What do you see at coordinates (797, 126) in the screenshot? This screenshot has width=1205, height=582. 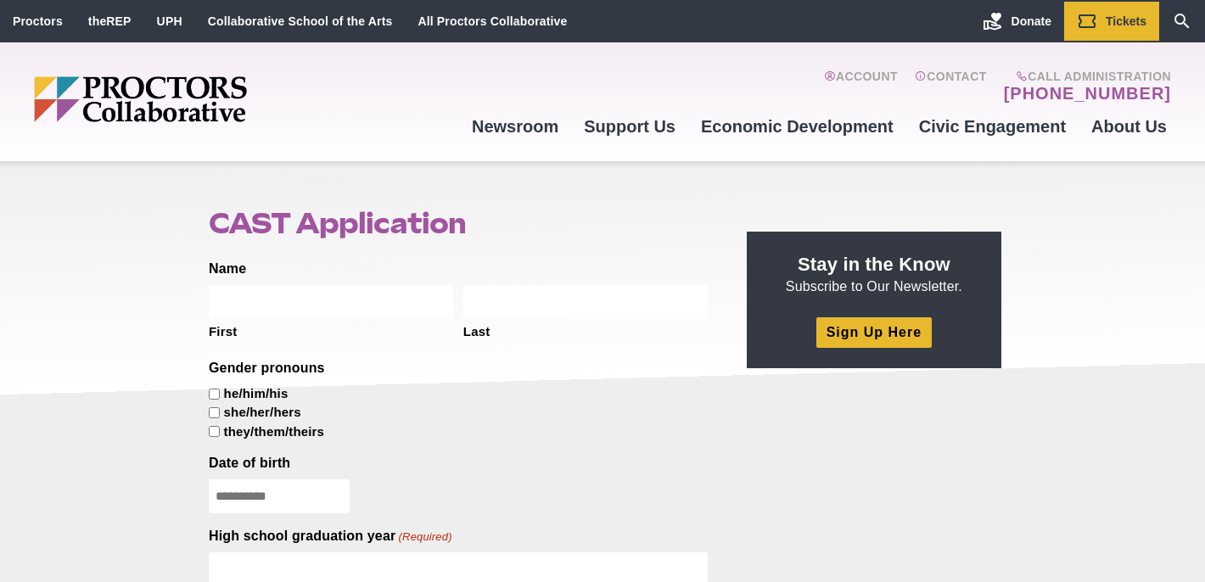 I see `a: Economic Development` at bounding box center [797, 126].